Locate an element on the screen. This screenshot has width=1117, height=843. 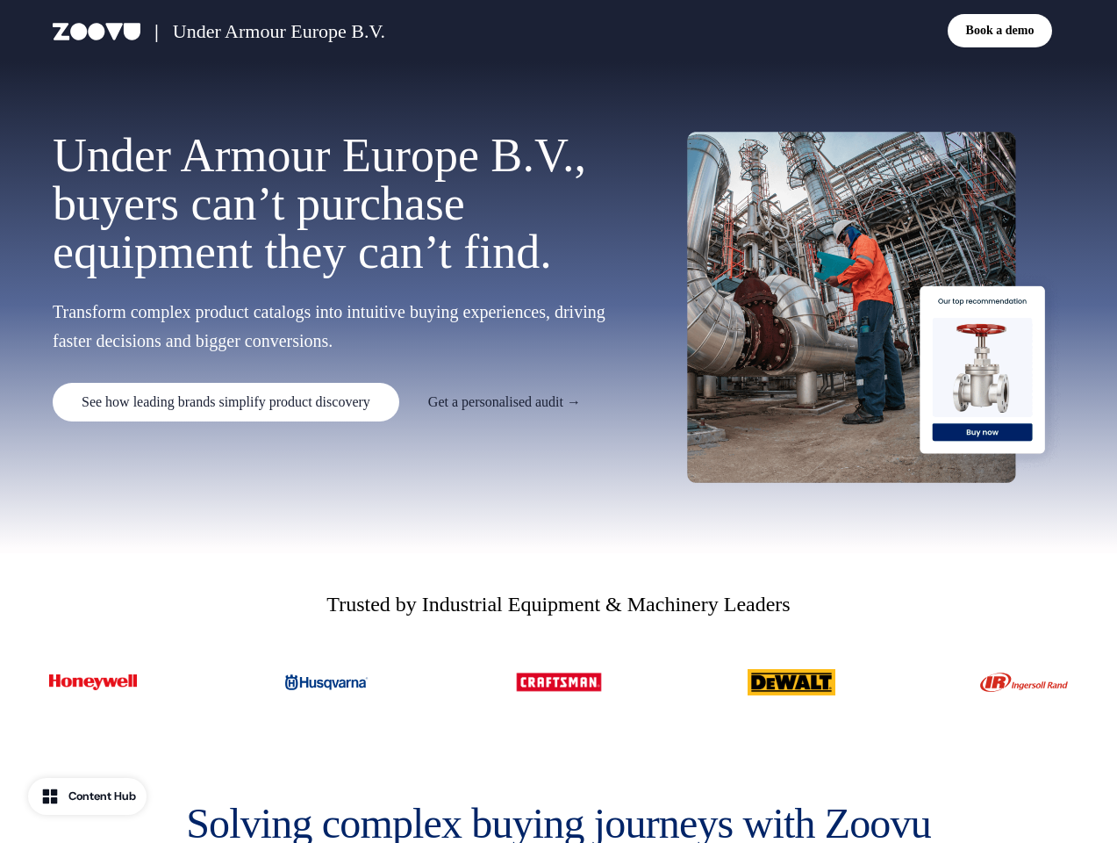
div: Content Hub is located at coordinates (102, 796).